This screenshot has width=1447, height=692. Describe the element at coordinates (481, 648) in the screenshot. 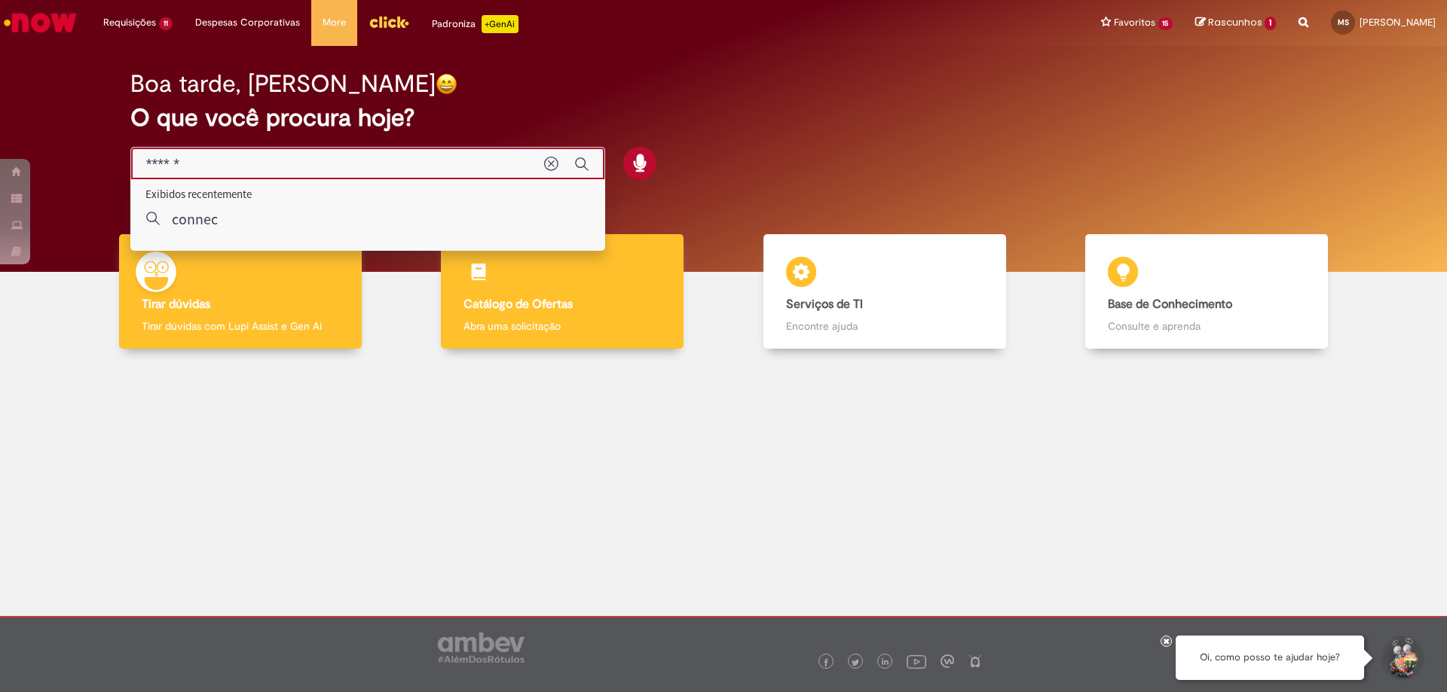

I see `img: logo_footer_ambev_rotulo_gray.png` at that location.